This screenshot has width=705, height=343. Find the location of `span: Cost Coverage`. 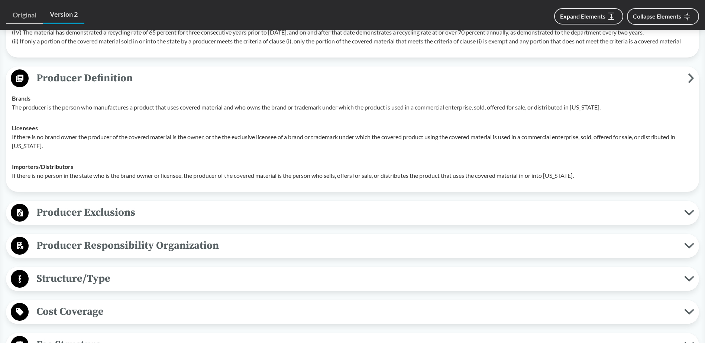

span: Cost Coverage is located at coordinates (356, 312).